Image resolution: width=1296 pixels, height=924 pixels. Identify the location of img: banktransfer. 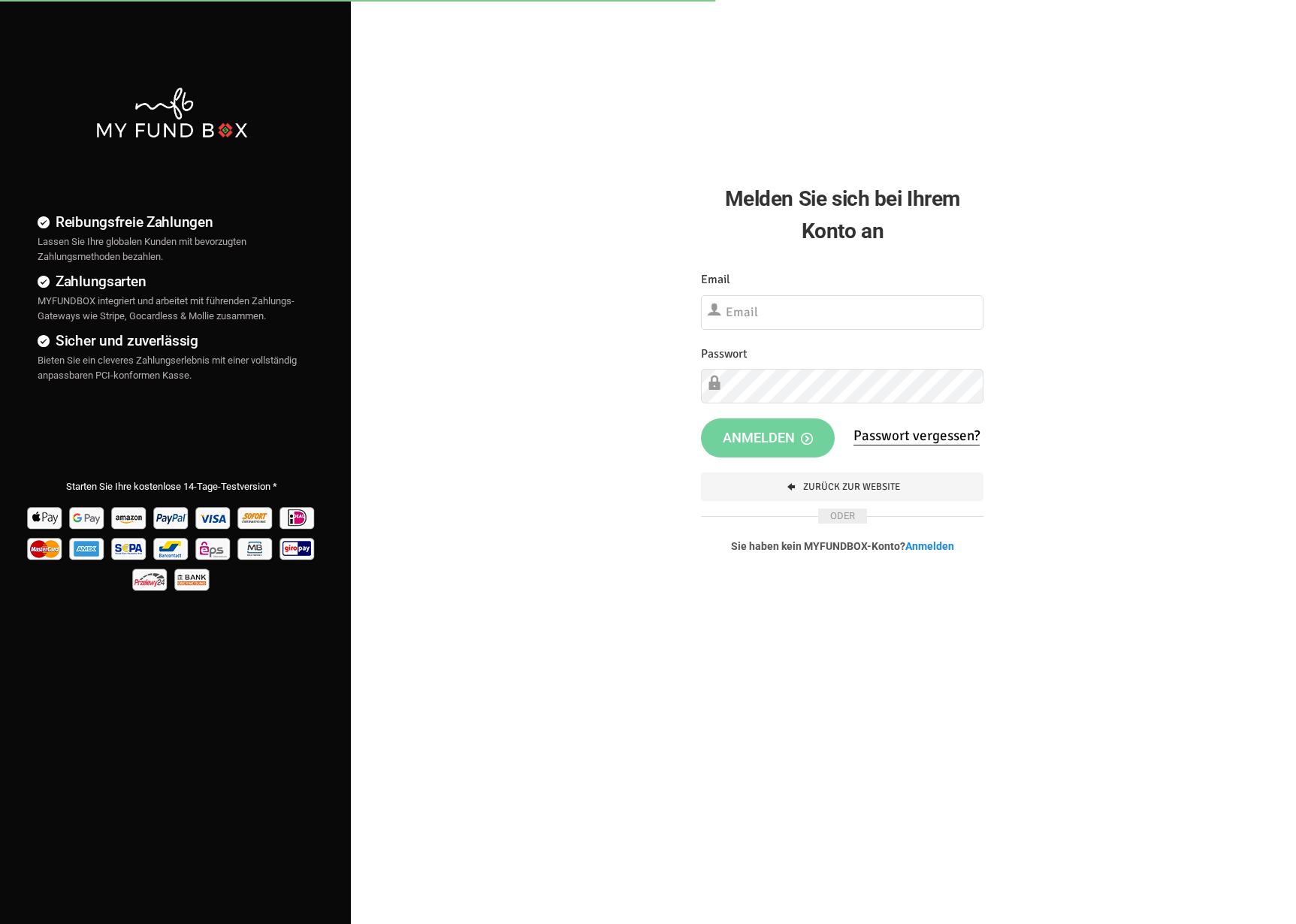
(192, 578).